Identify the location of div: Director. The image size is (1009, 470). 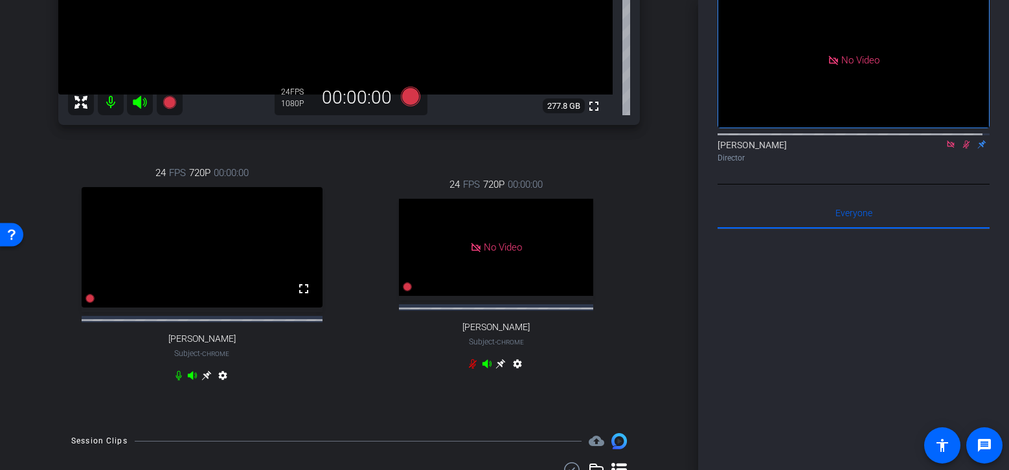
(854, 158).